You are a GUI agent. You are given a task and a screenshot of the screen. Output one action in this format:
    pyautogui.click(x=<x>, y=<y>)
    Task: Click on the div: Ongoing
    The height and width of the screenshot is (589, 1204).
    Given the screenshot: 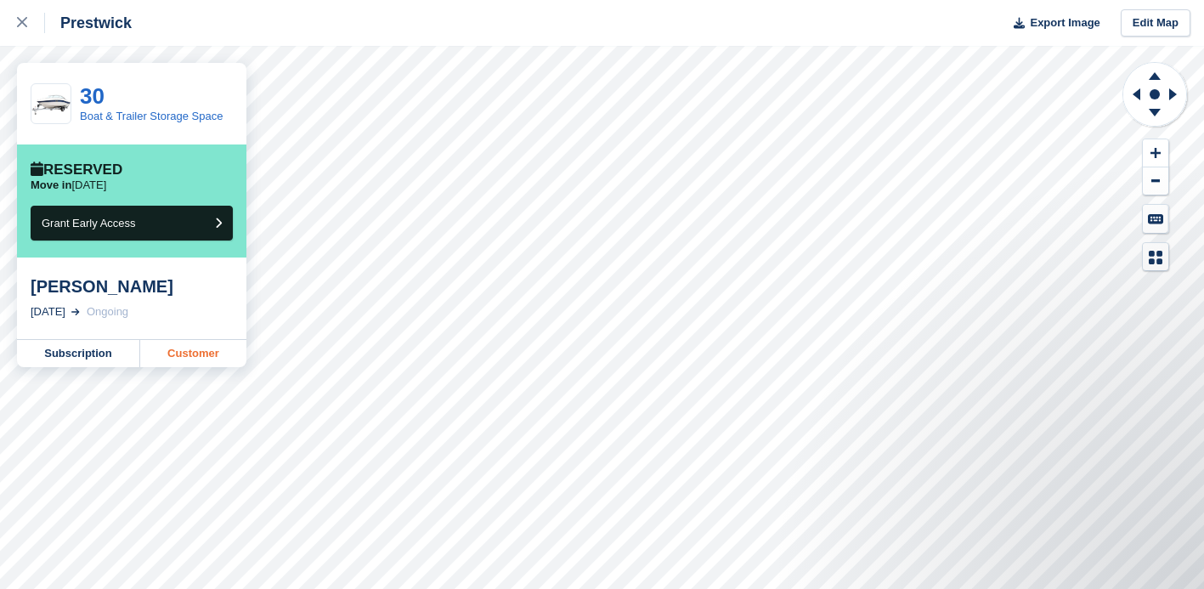 What is the action you would take?
    pyautogui.click(x=107, y=312)
    